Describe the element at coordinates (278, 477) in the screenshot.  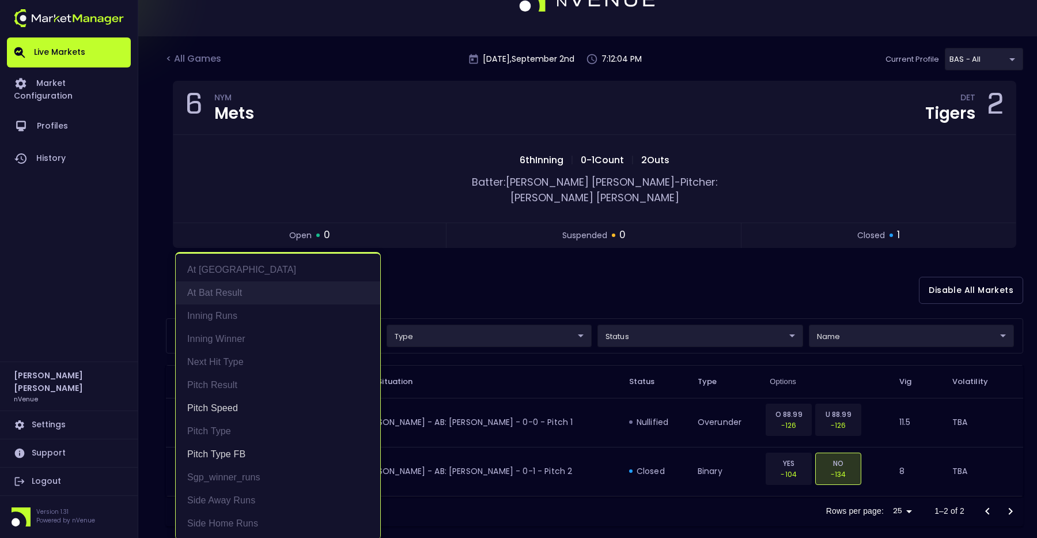
I see `li: sgp_winner_runs` at that location.